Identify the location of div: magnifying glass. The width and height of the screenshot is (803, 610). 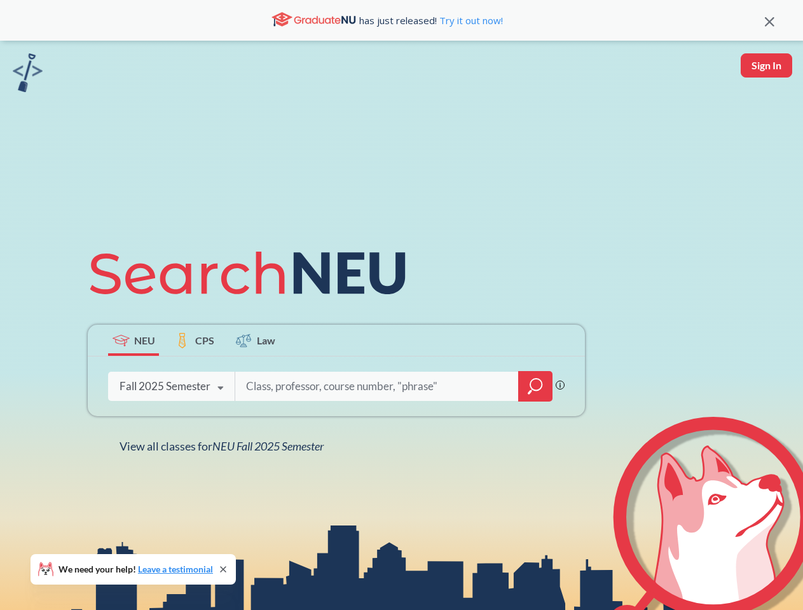
(535, 387).